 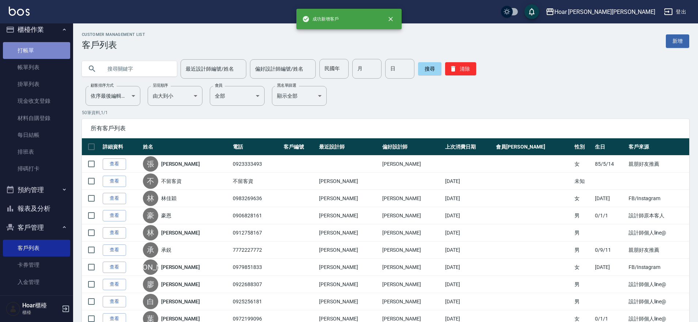 I want to click on button: save, so click(x=532, y=12).